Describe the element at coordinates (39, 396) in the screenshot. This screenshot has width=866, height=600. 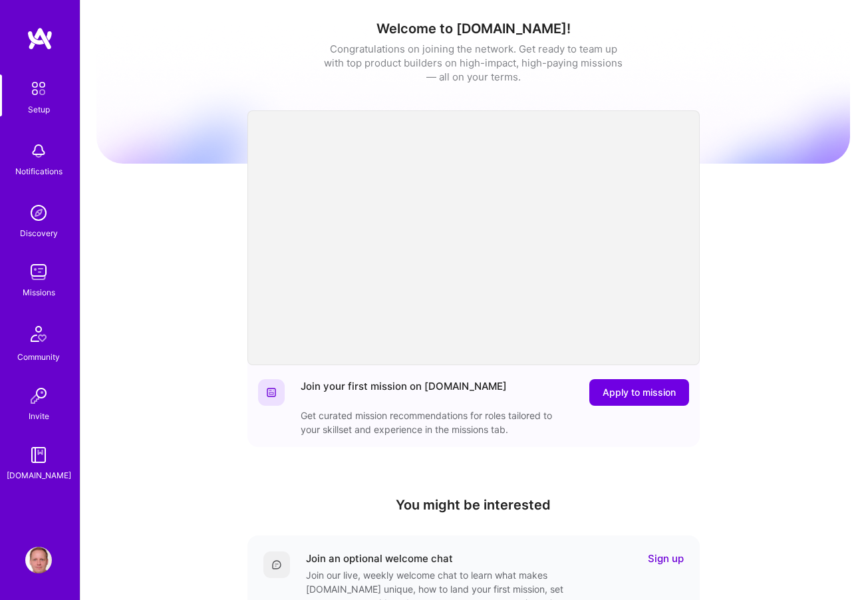
I see `img: Invite` at that location.